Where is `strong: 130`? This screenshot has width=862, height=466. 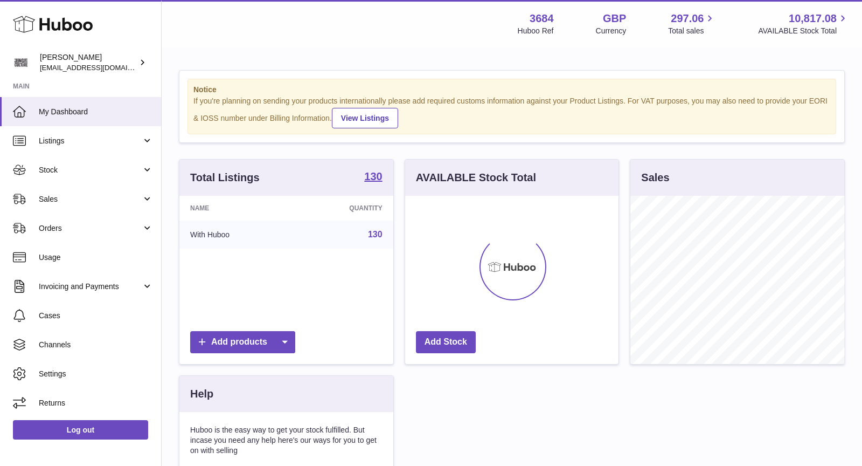 strong: 130 is located at coordinates (373, 176).